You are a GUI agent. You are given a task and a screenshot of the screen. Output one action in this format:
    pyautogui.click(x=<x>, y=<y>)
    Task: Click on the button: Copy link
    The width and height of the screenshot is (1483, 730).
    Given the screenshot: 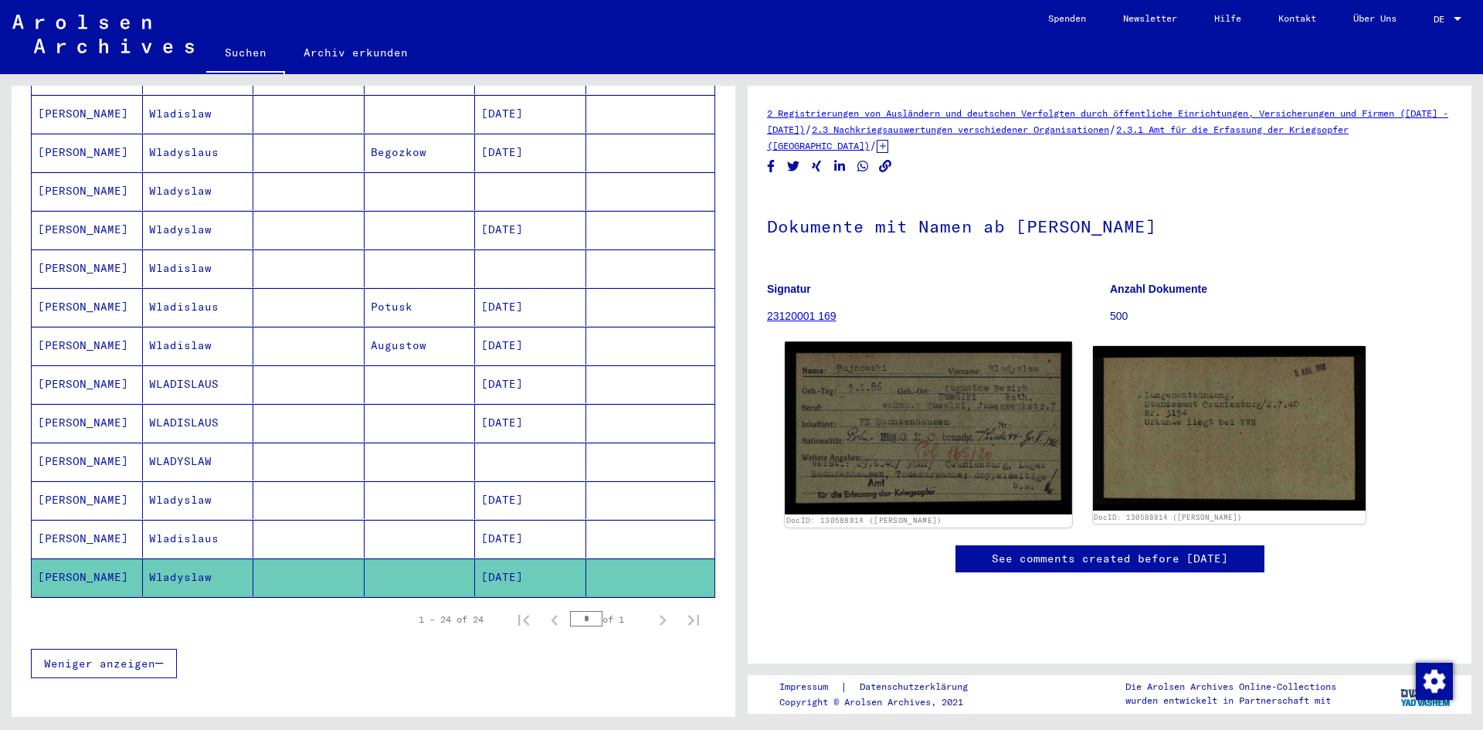 What is the action you would take?
    pyautogui.click(x=885, y=166)
    